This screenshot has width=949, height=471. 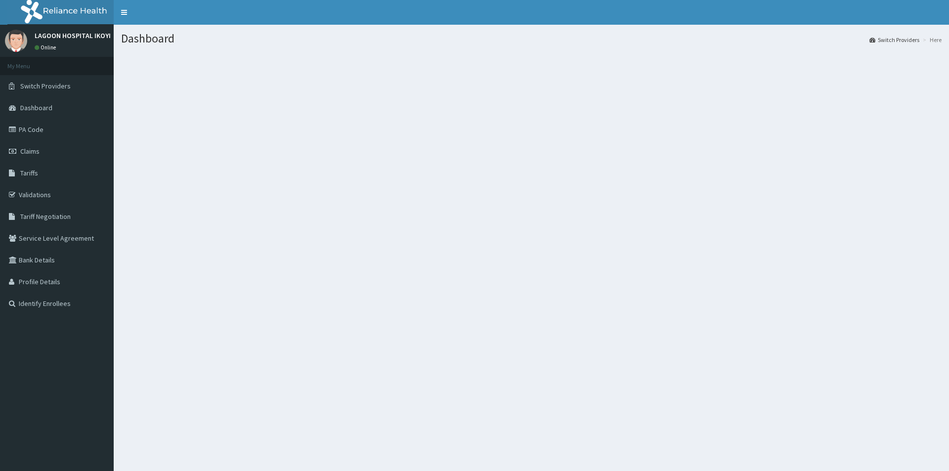 I want to click on span: Dashboard, so click(x=36, y=108).